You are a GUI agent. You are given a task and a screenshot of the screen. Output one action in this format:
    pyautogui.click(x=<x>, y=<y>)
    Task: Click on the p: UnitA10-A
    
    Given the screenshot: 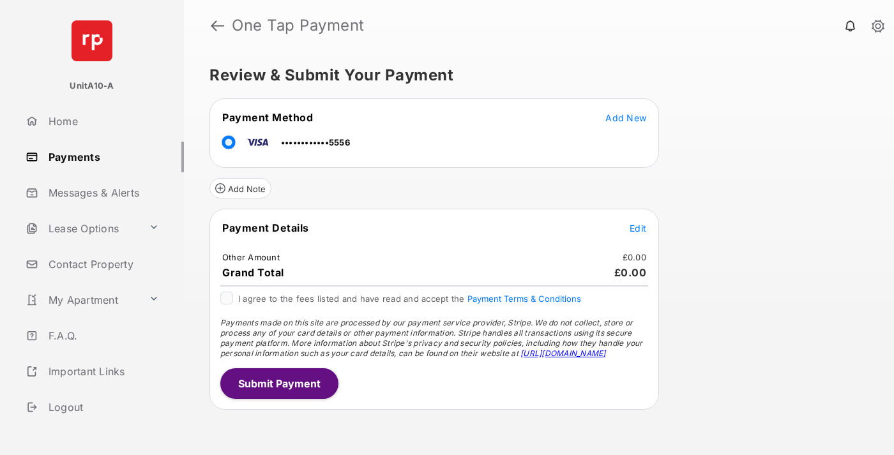 What is the action you would take?
    pyautogui.click(x=91, y=86)
    